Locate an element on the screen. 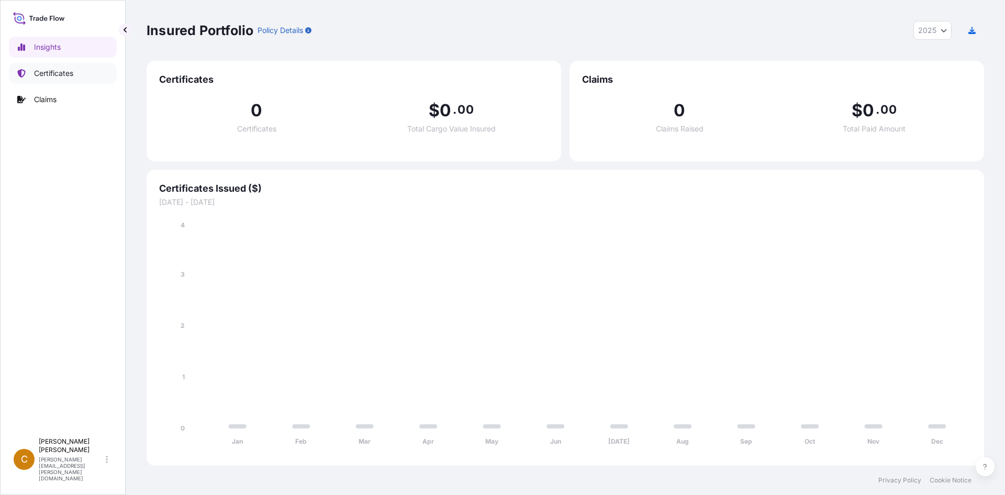  p: Insights is located at coordinates (47, 47).